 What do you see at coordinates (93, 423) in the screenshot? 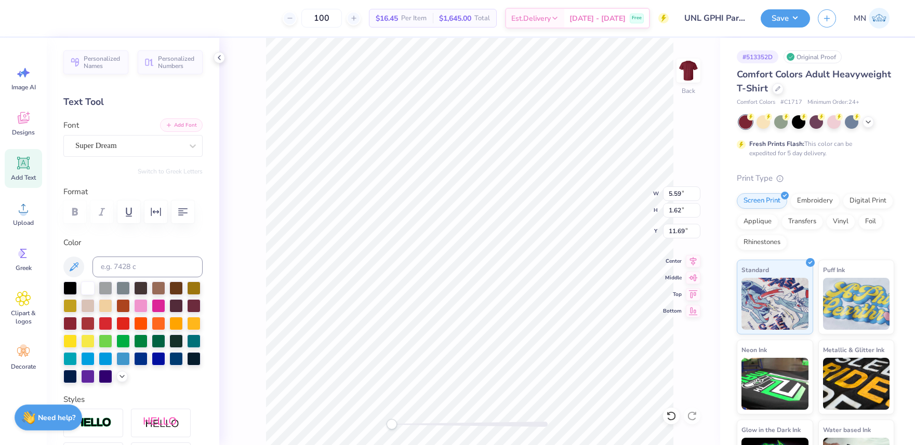
I see `img: Stroke` at bounding box center [93, 423].